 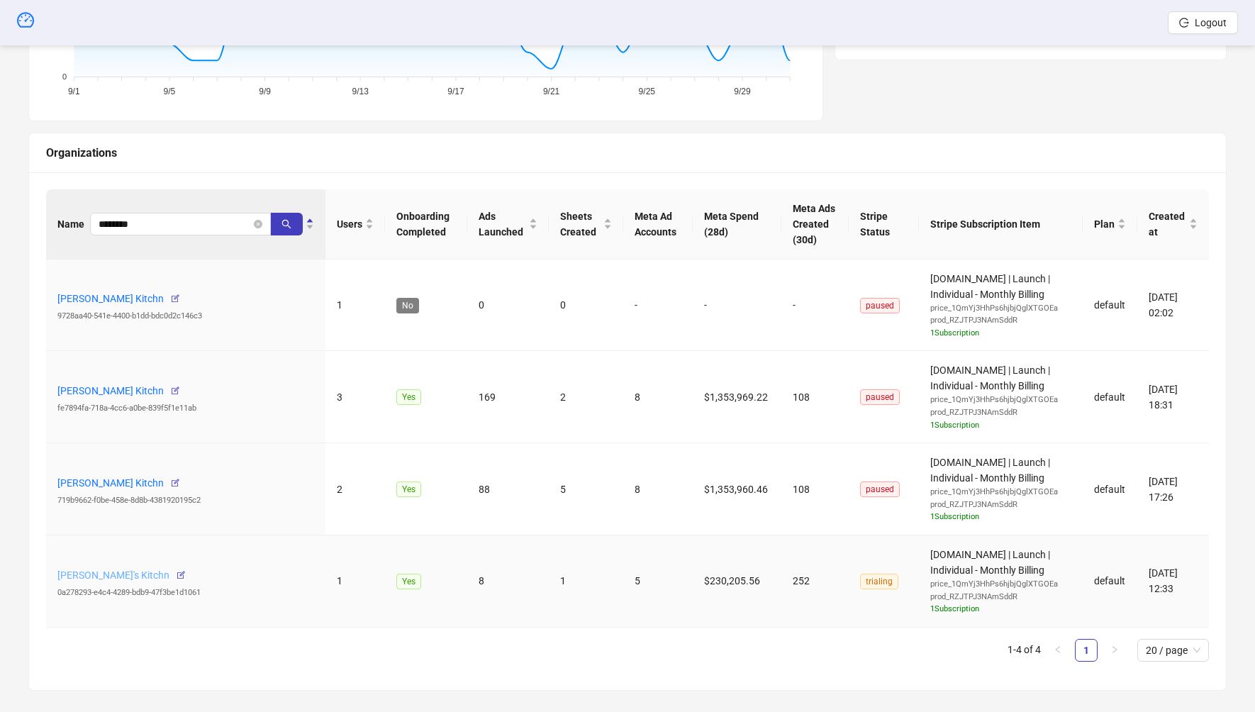 What do you see at coordinates (508, 489) in the screenshot?
I see `td: 88` at bounding box center [508, 489].